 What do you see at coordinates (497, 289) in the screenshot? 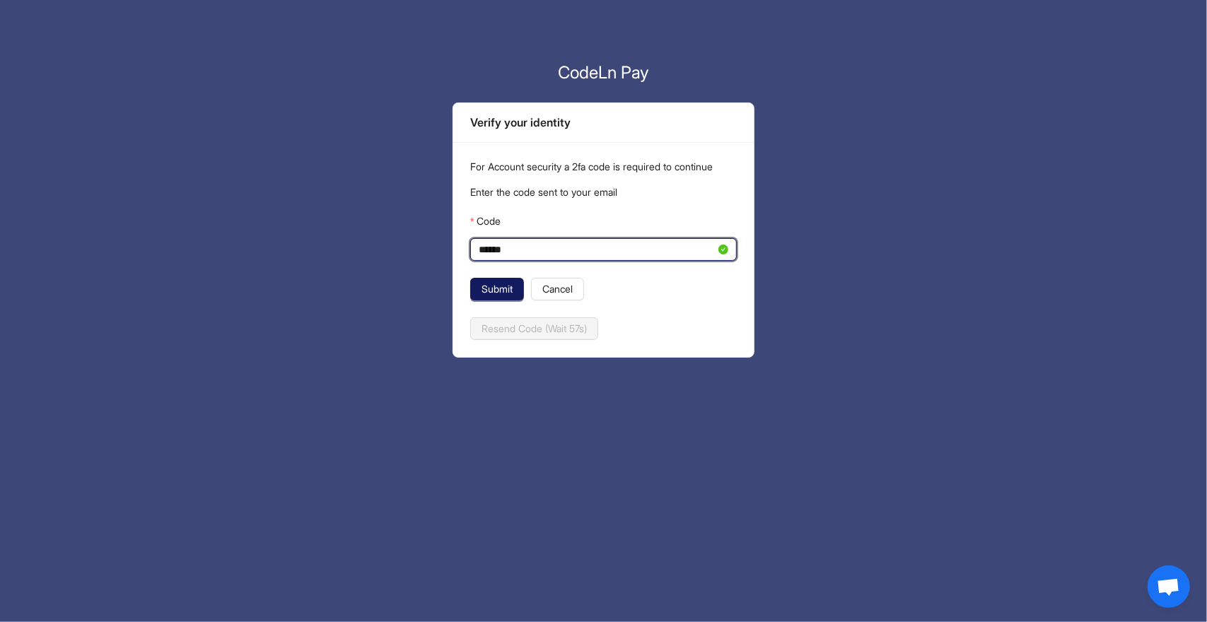
I see `span: Submit` at bounding box center [497, 289].